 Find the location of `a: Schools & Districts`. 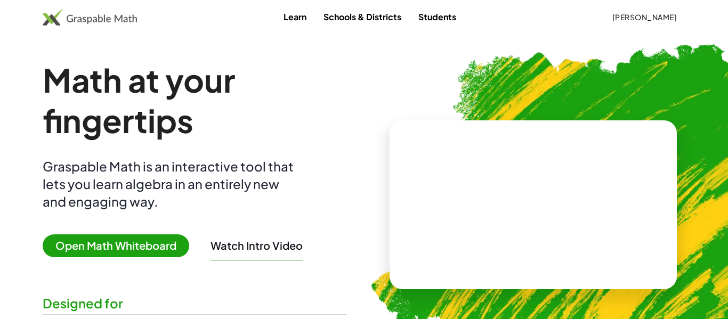

a: Schools & Districts is located at coordinates (362, 17).